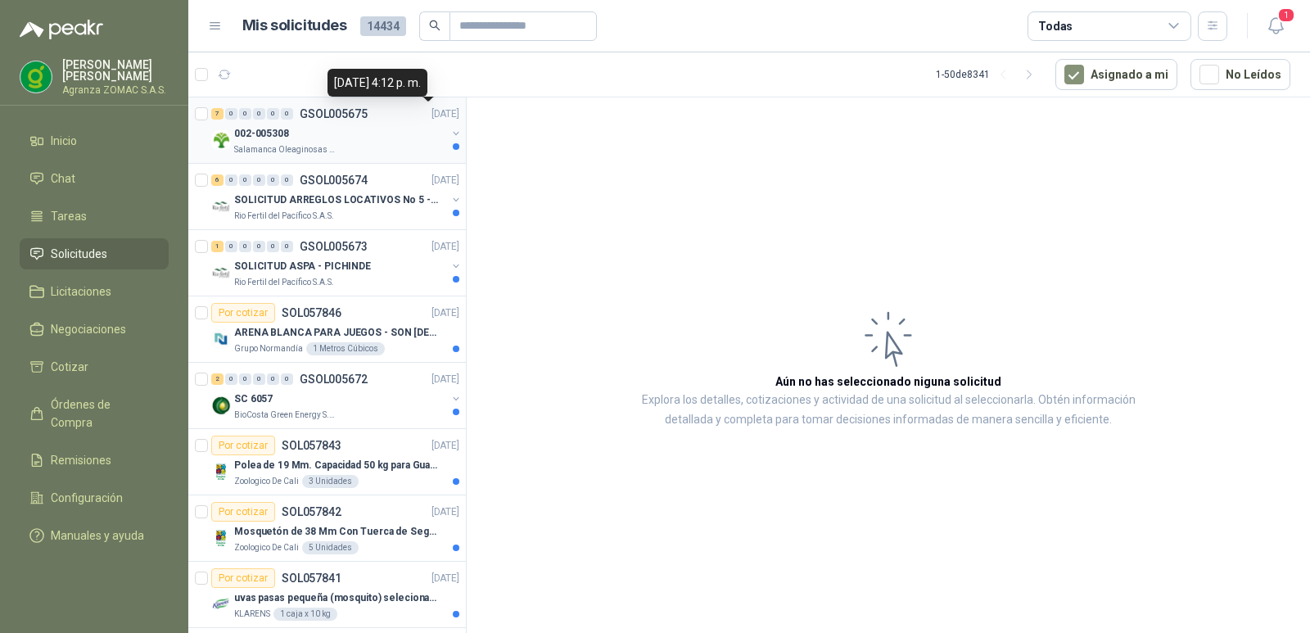 The width and height of the screenshot is (1310, 633). What do you see at coordinates (87, 498) in the screenshot?
I see `span: Configuración` at bounding box center [87, 498].